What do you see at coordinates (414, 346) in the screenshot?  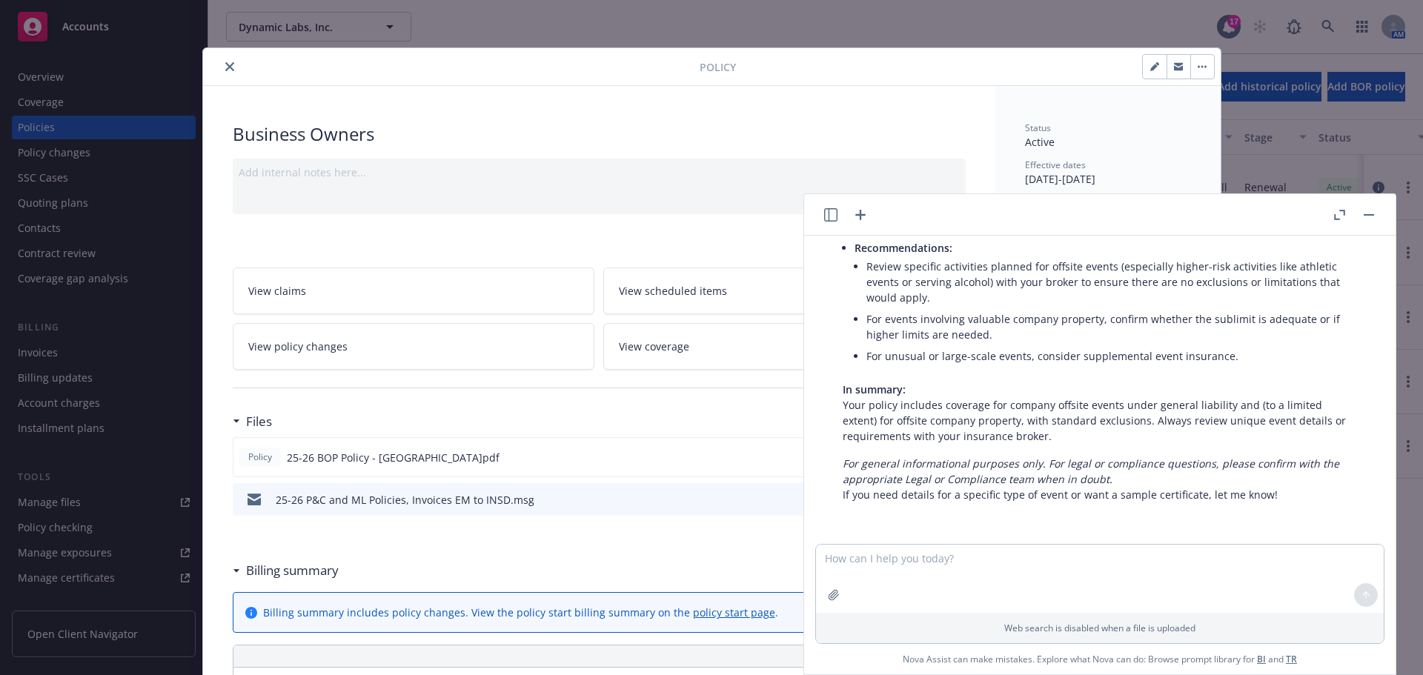 I see `a: View policy changes` at bounding box center [414, 346].